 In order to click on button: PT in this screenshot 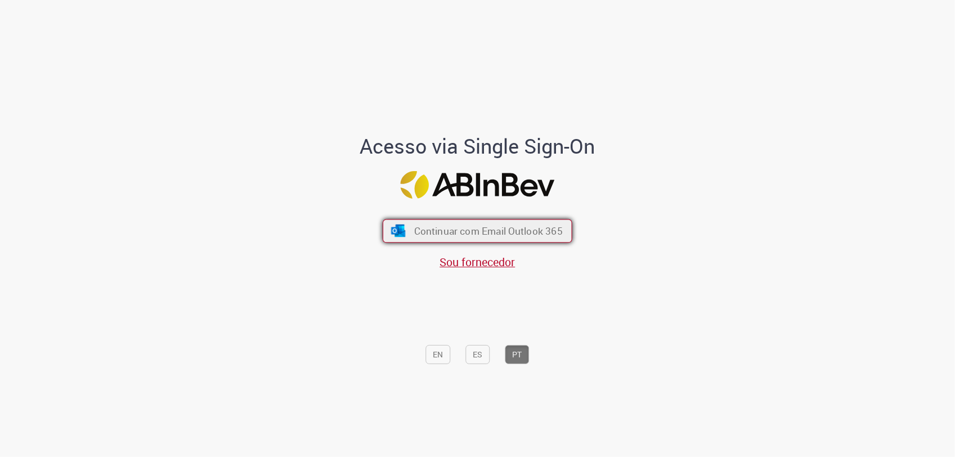, I will do `click(517, 355)`.